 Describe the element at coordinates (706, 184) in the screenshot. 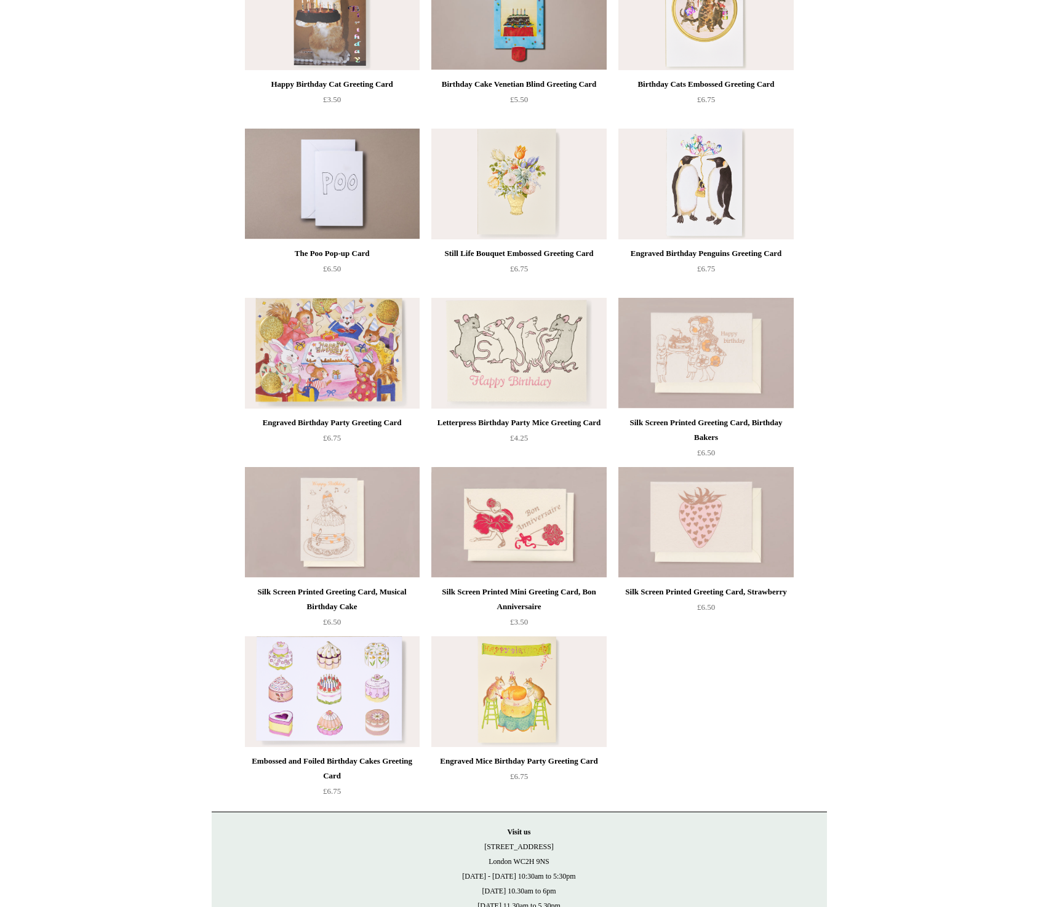

I see `a: Engraved Birthday Penguins Greeting Card Engraved Birthday Penguins Greeting Card` at that location.